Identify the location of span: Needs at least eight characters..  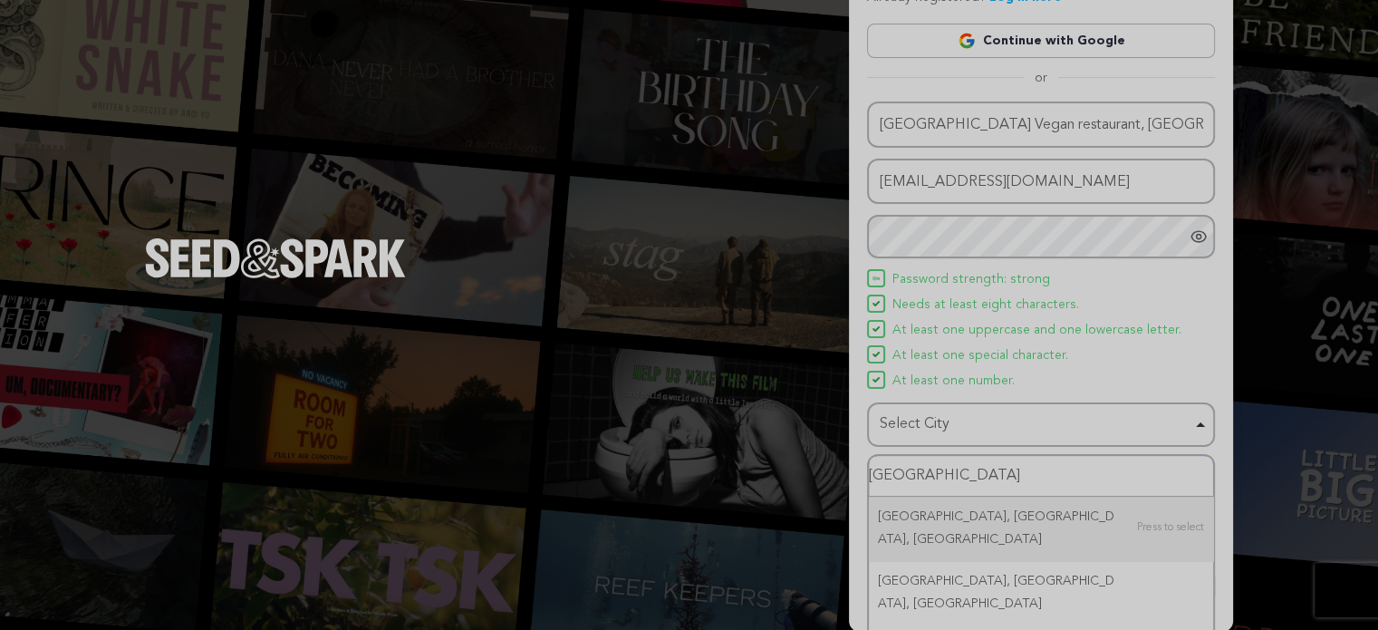
(986, 305).